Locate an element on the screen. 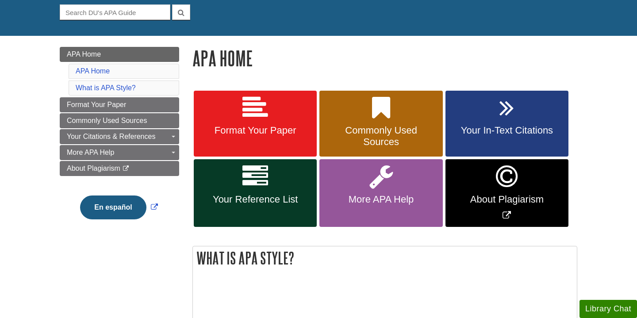 The height and width of the screenshot is (318, 637). a: Your Citations & References is located at coordinates (119, 137).